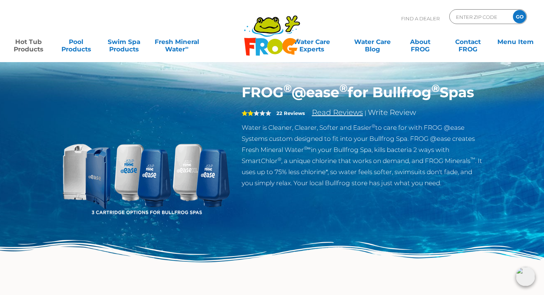  I want to click on input: GO, so click(519, 17).